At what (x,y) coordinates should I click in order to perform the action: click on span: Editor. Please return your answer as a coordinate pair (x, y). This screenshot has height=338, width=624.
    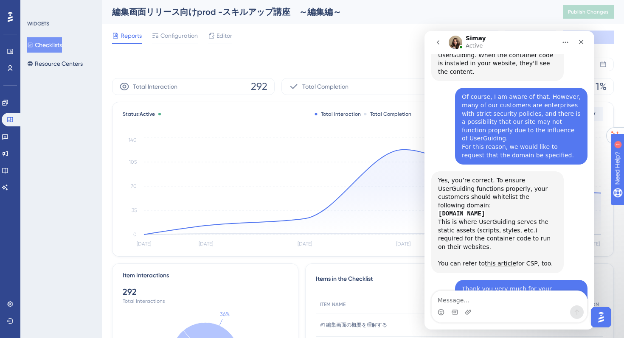
    Looking at the image, I should click on (224, 36).